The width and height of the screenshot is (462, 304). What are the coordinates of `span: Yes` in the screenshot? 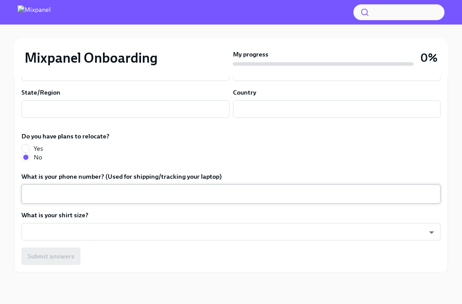 It's located at (38, 149).